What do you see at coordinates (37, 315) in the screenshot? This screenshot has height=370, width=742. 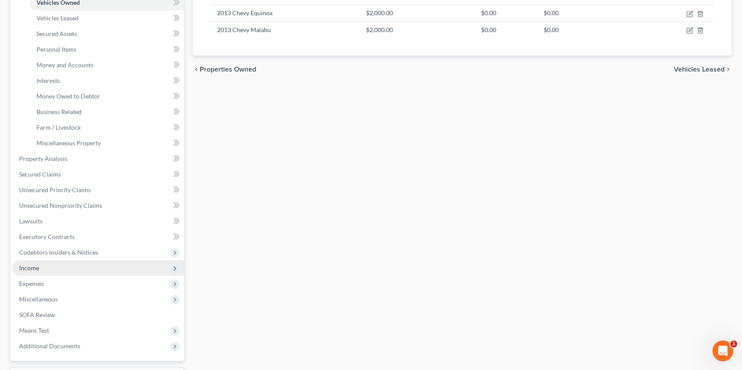 I see `span: SOFA Review` at bounding box center [37, 315].